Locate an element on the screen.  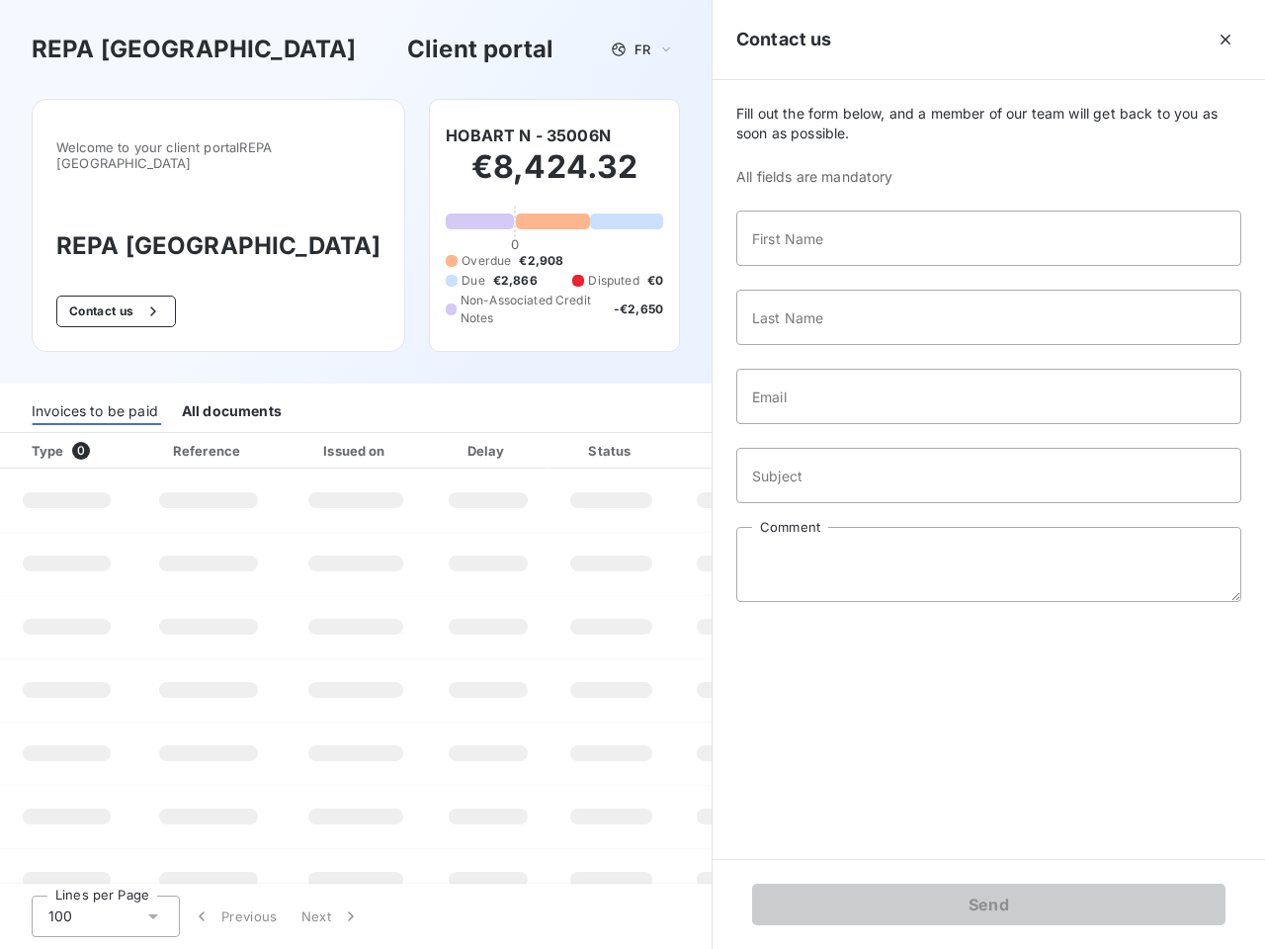
span: Fill out the form below, and a member of our team will get back to you as soon as possible. is located at coordinates (988, 124).